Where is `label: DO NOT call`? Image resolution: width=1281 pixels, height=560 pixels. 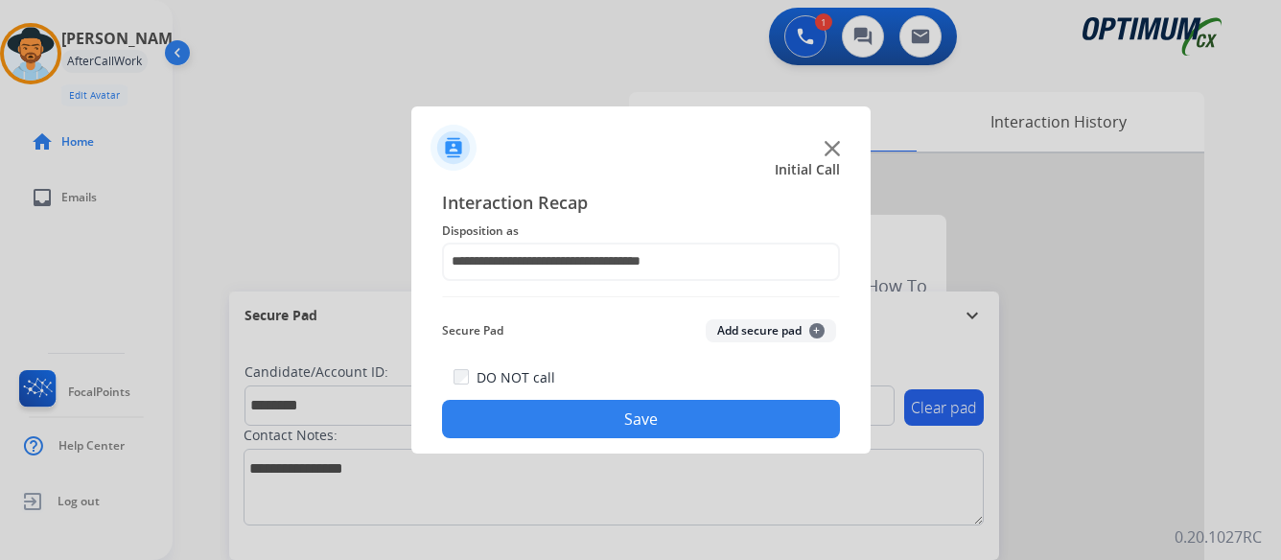
label: DO NOT call is located at coordinates (516, 378).